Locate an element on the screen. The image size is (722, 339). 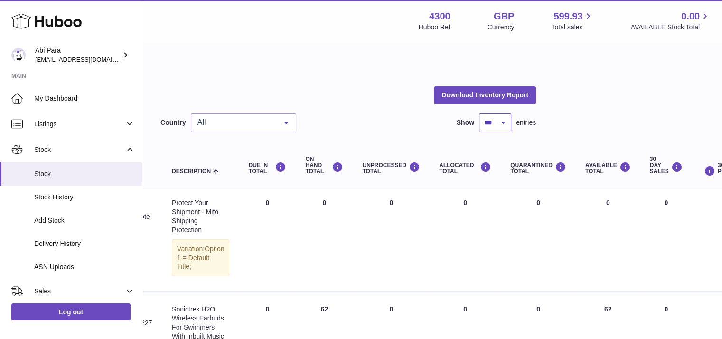
div: Abi Para is located at coordinates (78, 55).